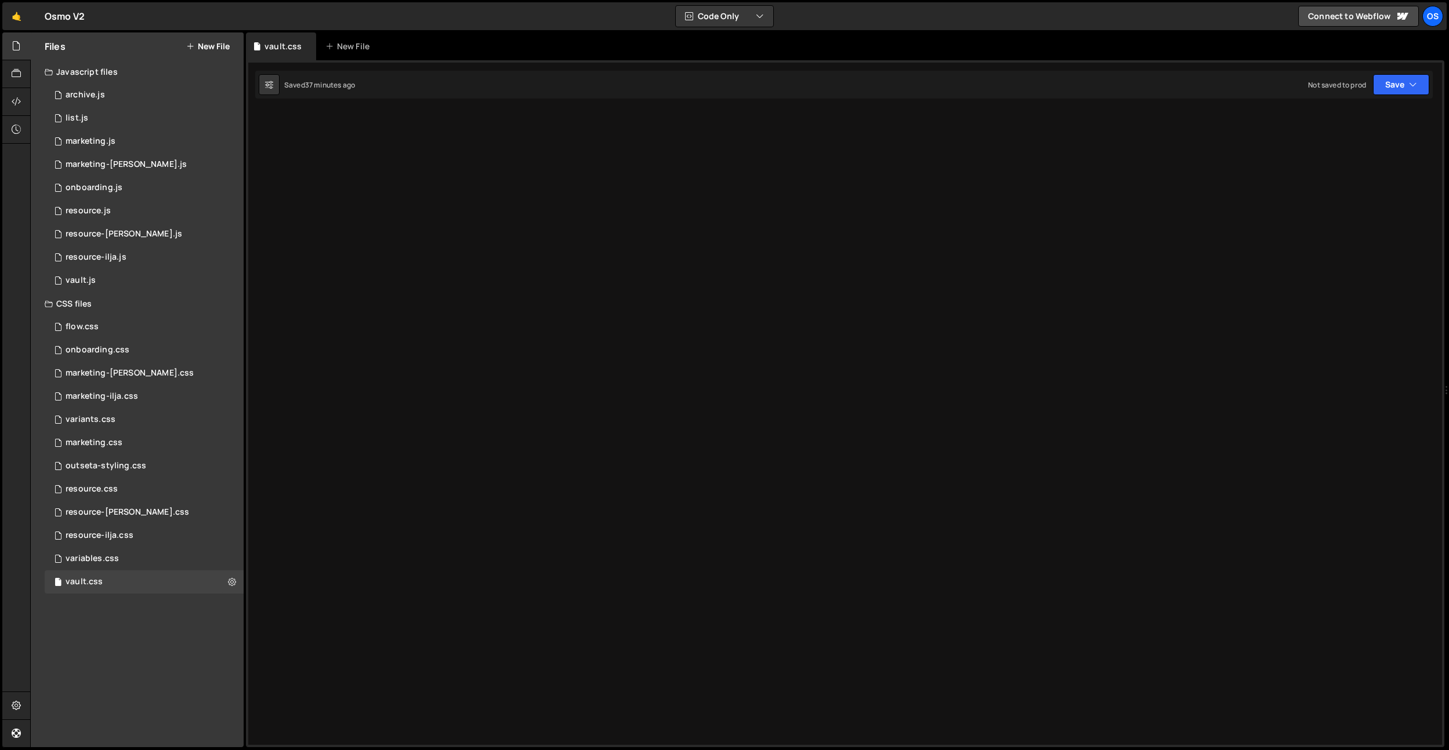  Describe the element at coordinates (144, 95) in the screenshot. I see `div: 16596/46210.js` at that location.